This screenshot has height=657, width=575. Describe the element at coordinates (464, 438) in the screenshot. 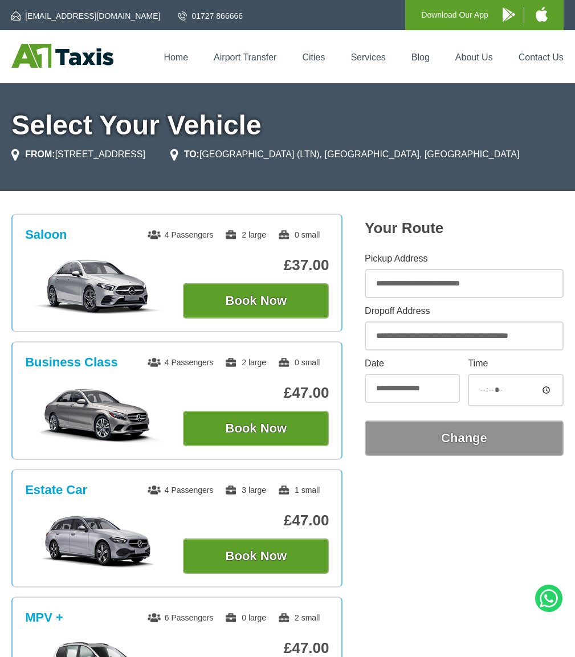

I see `button: Change` at that location.